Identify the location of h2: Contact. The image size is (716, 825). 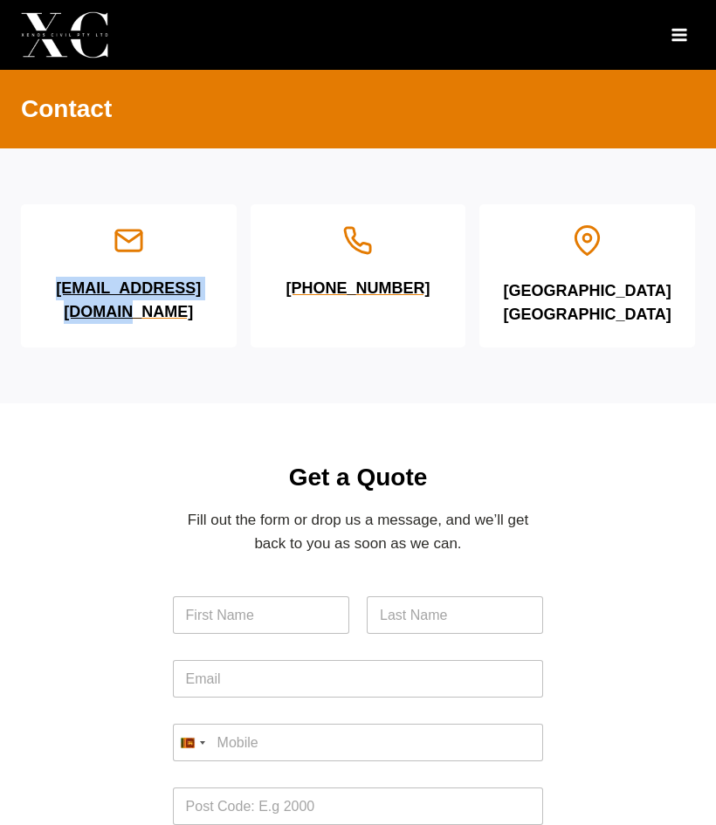
(358, 109).